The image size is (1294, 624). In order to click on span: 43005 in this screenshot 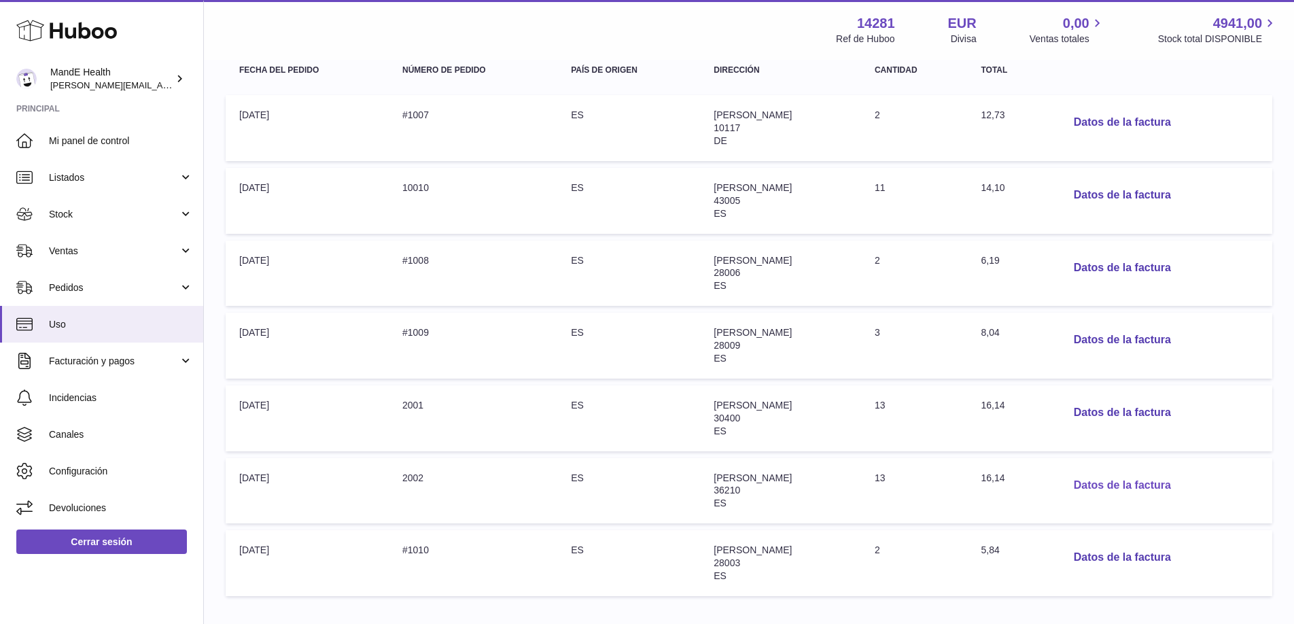, I will do `click(726, 200)`.